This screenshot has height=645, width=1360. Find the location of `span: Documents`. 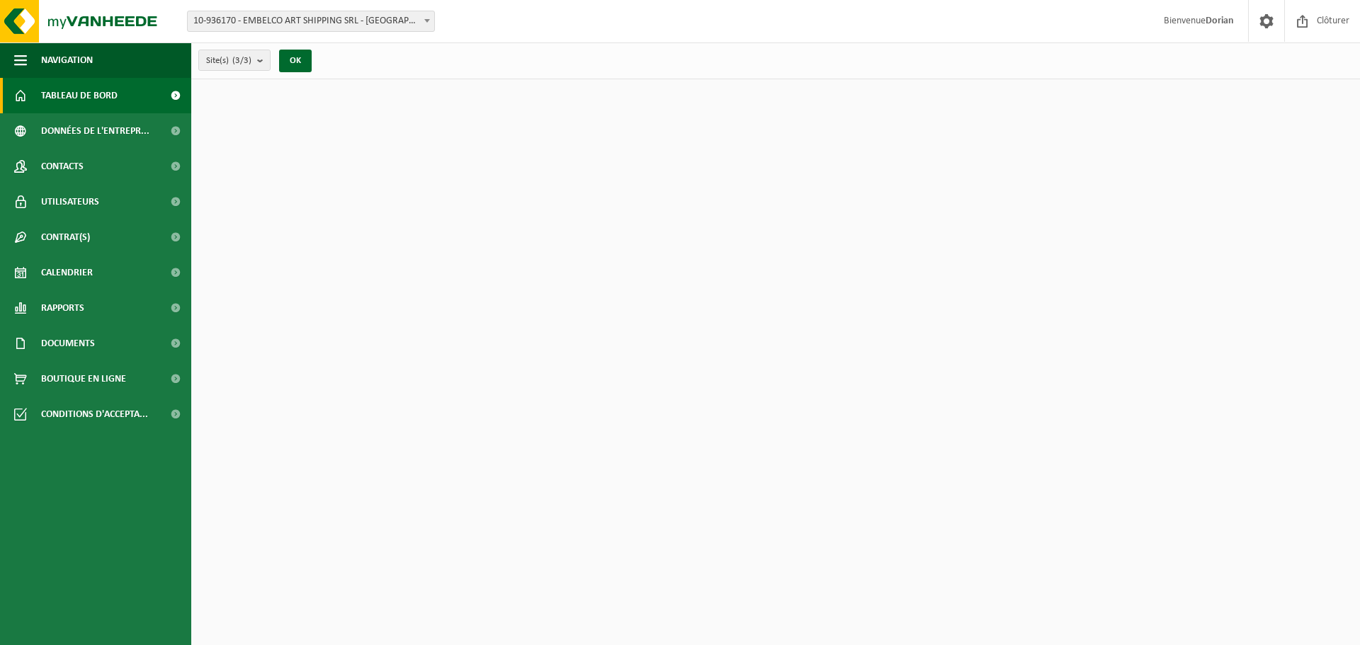

span: Documents is located at coordinates (68, 343).